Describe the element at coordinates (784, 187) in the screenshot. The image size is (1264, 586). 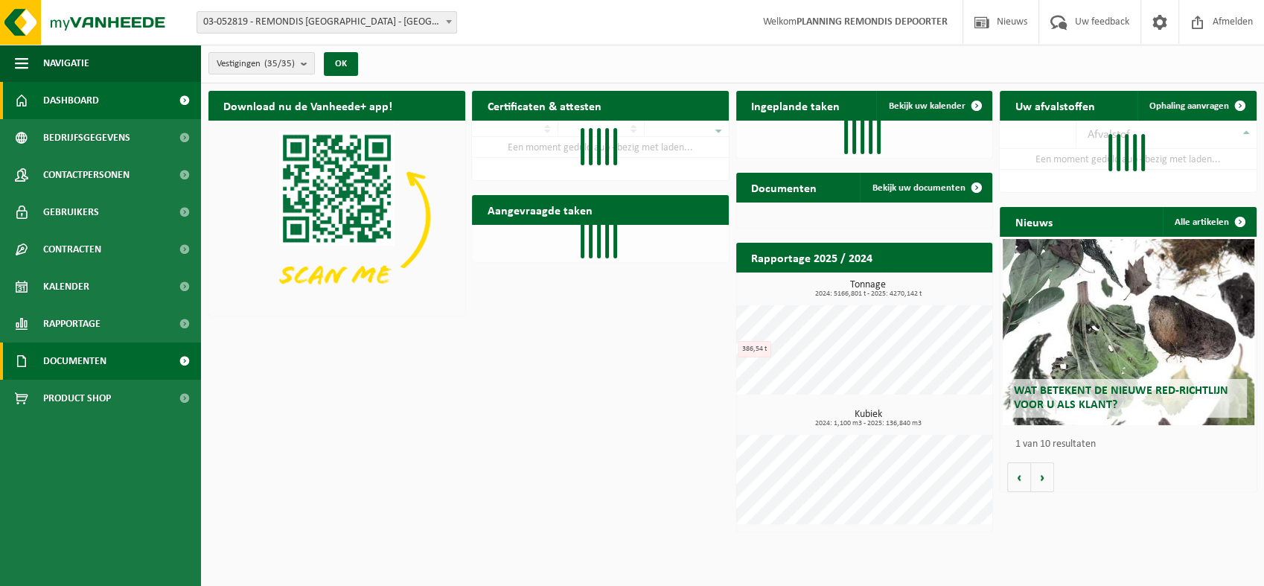
I see `h2: Documenten` at that location.